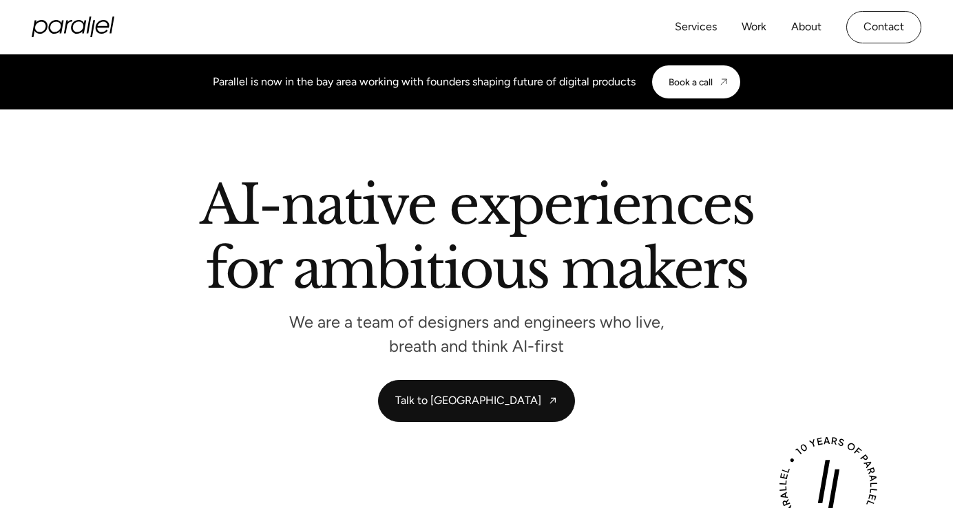 This screenshot has height=508, width=953. Describe the element at coordinates (690, 82) in the screenshot. I see `div: Book a call` at that location.